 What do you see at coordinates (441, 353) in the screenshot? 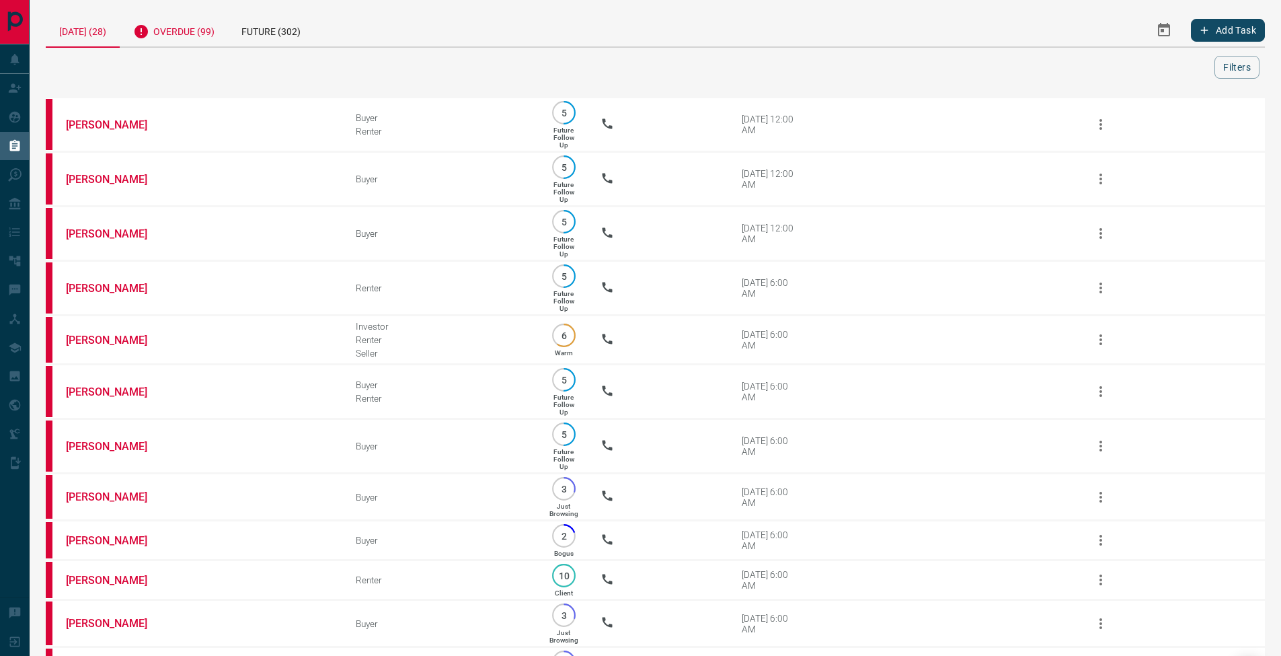
I see `div: Seller` at bounding box center [441, 353].